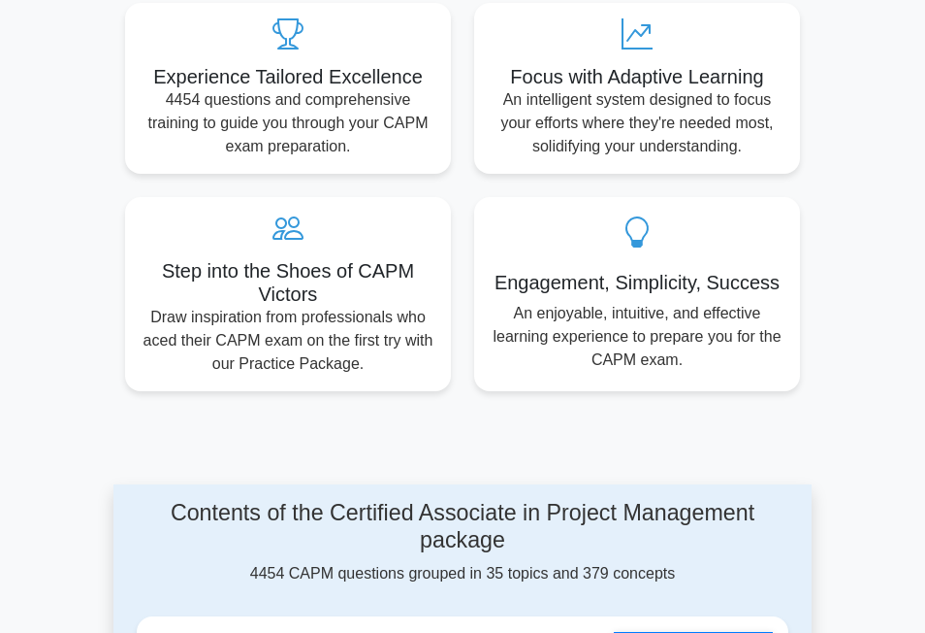 Image resolution: width=925 pixels, height=633 pixels. What do you see at coordinates (288, 282) in the screenshot?
I see `h5: Step into the Shoes of CAPM Victors` at bounding box center [288, 282].